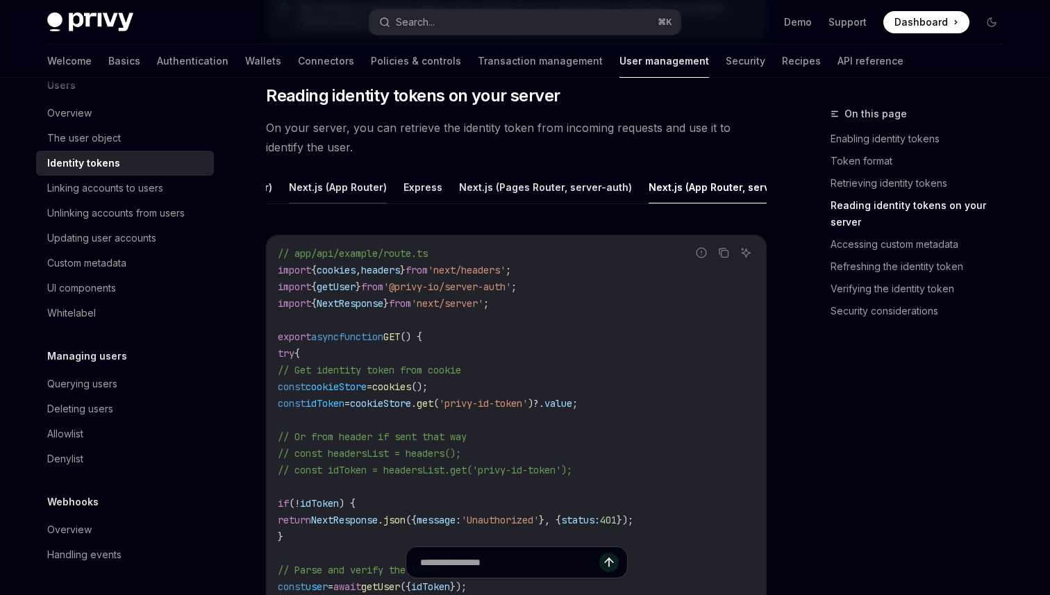 This screenshot has width=1050, height=595. What do you see at coordinates (87, 356) in the screenshot?
I see `h5: Managing users` at bounding box center [87, 356].